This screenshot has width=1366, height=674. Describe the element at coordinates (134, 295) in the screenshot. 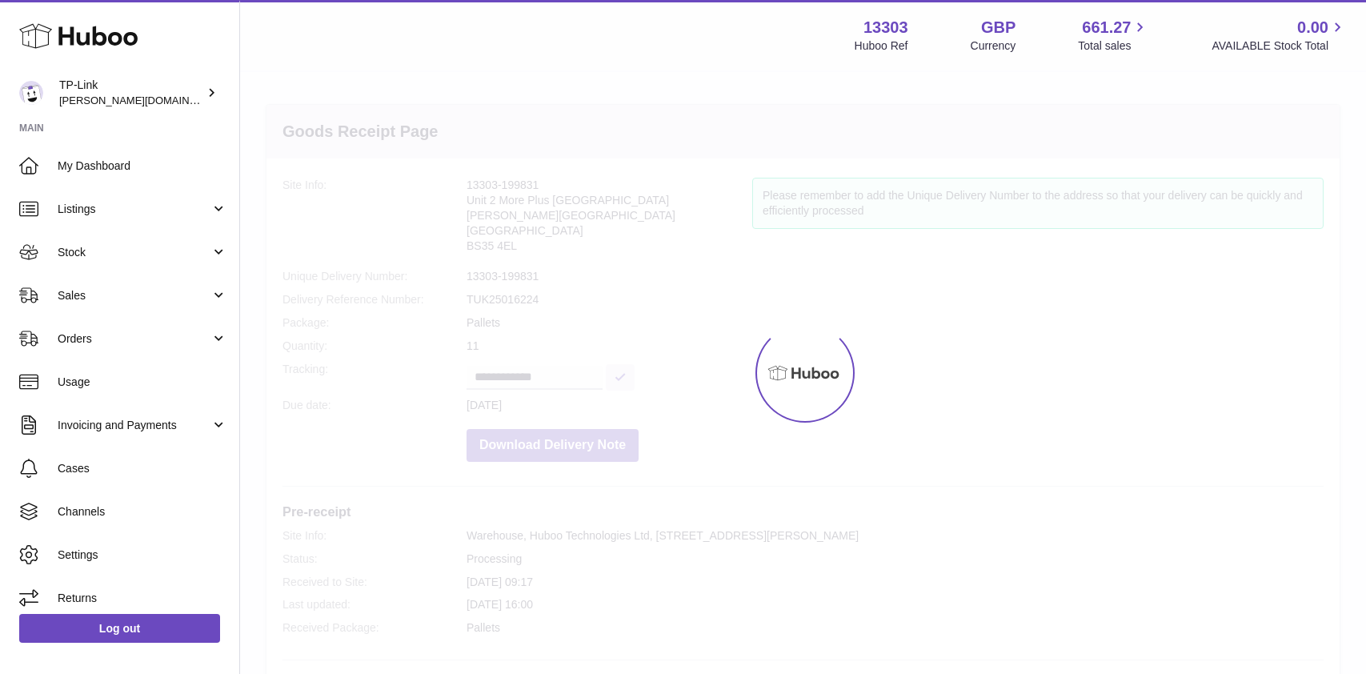

I see `span: Sales` at that location.